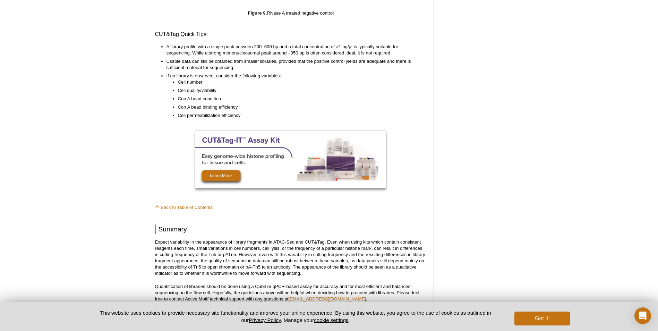 The width and height of the screenshot is (658, 331). I want to click on li: Cell permeabilization efficiency, so click(299, 116).